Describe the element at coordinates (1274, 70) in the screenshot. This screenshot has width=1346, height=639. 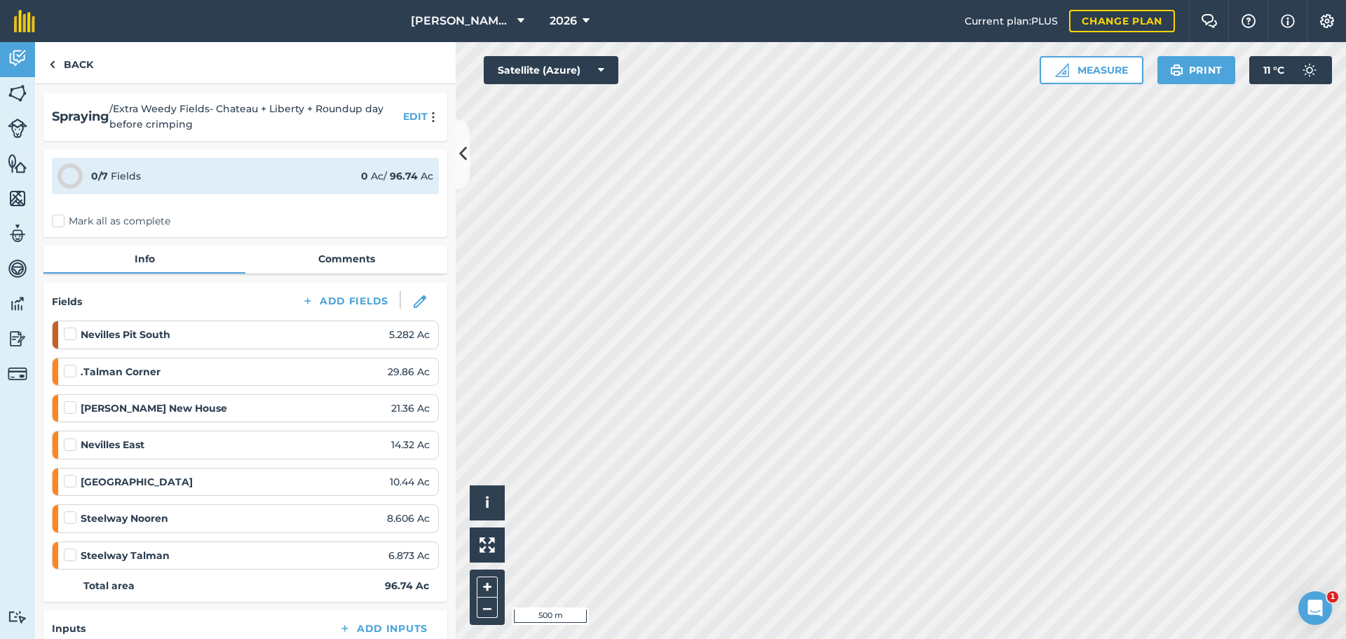
I see `span: 11 ° C` at that location.